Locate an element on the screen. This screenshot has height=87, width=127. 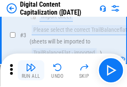
div: Run All is located at coordinates (31, 76).